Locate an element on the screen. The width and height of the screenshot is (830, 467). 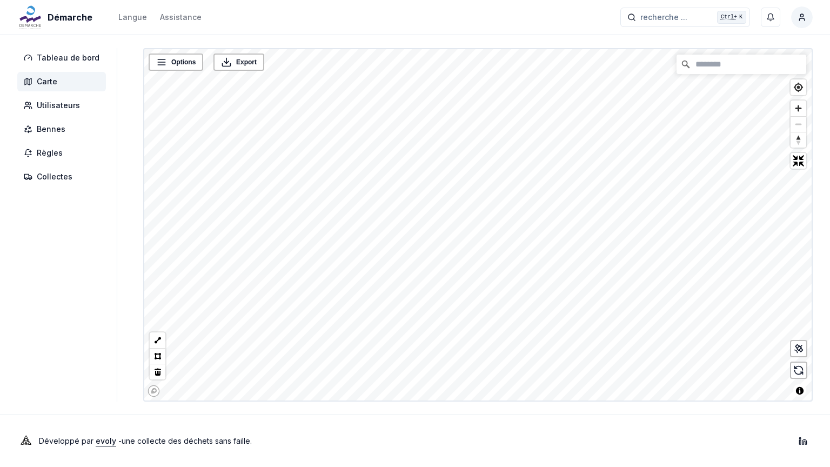
span: Export is located at coordinates (246, 62).